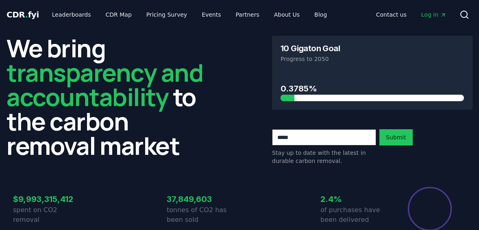  Describe the element at coordinates (372, 89) in the screenshot. I see `h3: 0.3785%` at that location.